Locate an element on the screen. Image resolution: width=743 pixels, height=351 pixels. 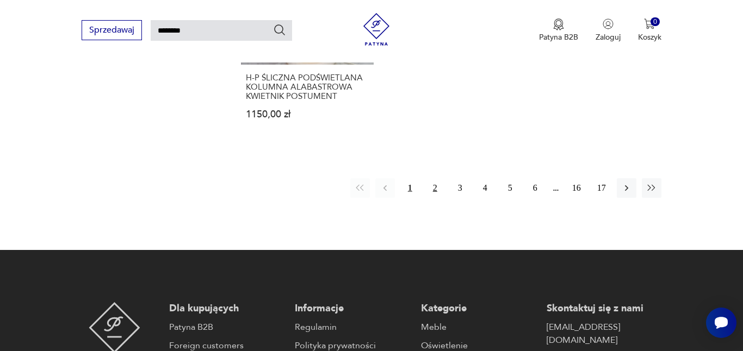
button: 3 is located at coordinates (460, 188).